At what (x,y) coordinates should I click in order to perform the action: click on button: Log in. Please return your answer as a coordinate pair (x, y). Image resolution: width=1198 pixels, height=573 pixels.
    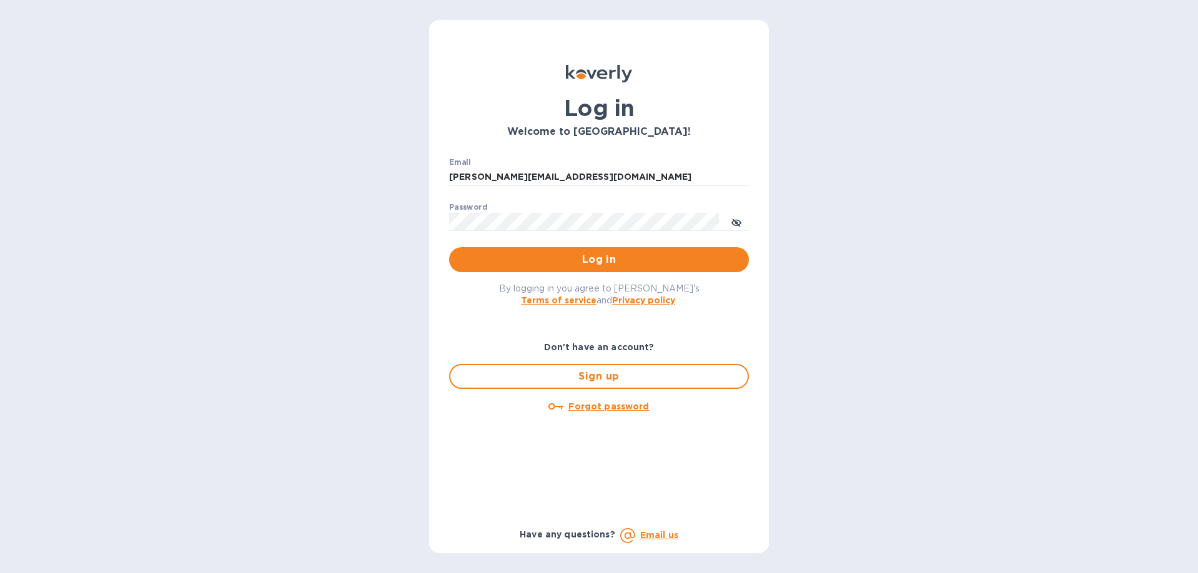
    Looking at the image, I should click on (599, 260).